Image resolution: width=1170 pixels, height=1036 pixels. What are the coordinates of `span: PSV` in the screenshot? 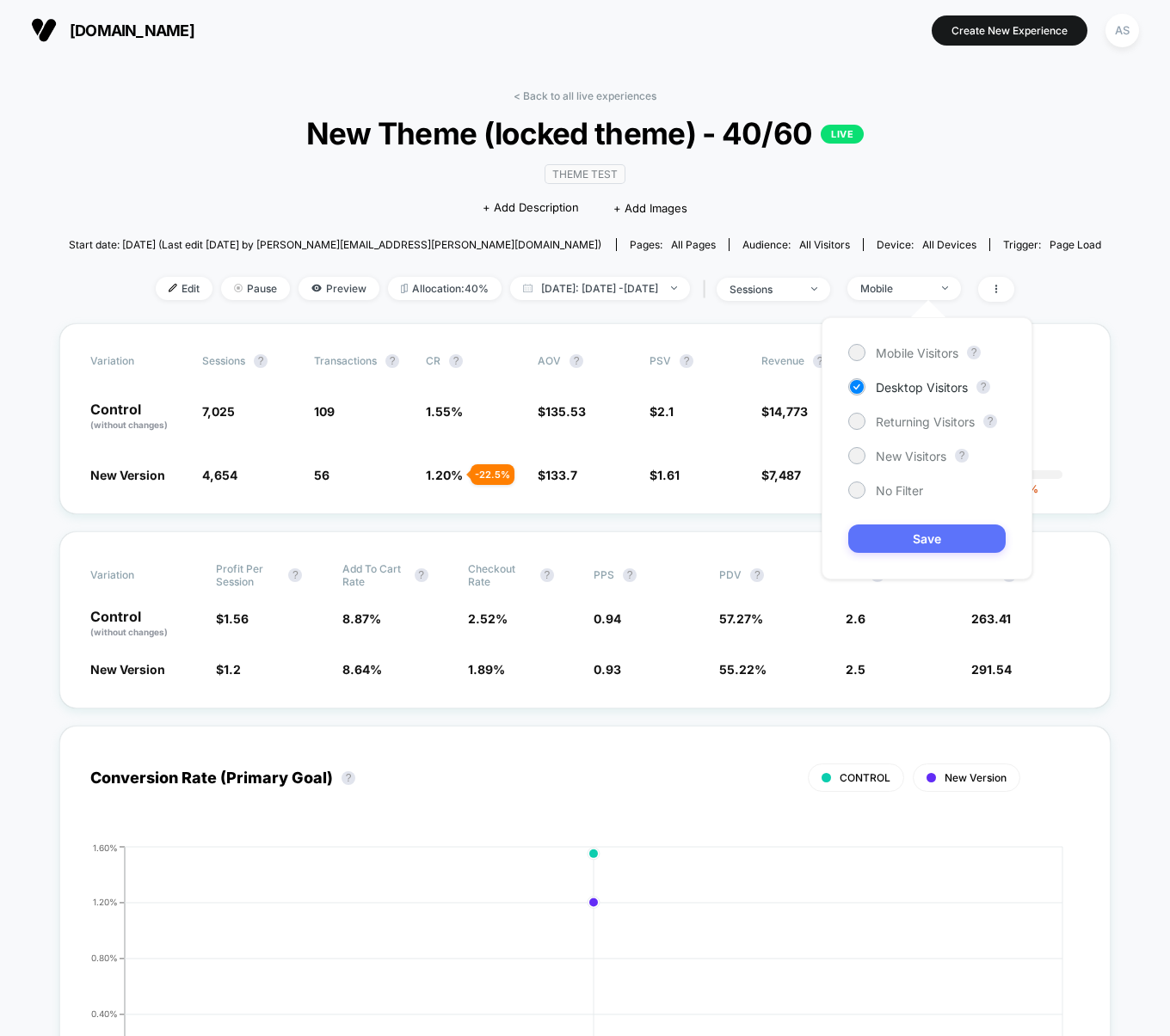 It's located at (660, 360).